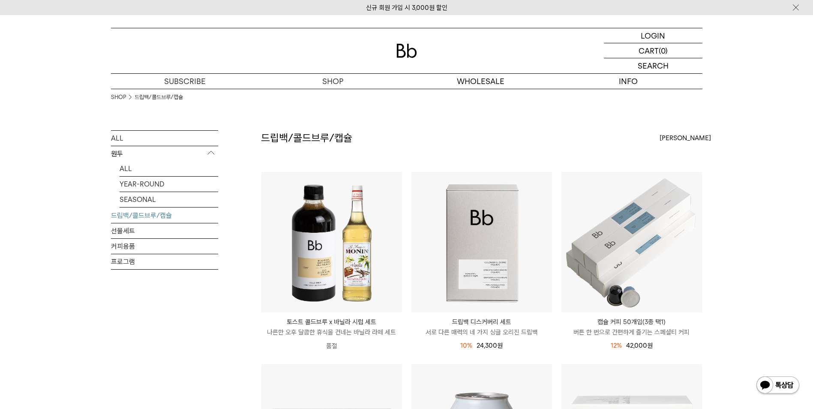 This screenshot has height=409, width=813. Describe the element at coordinates (332, 322) in the screenshot. I see `p: 토스트 콜드브루 x 바닐라 시럽 세트` at that location.